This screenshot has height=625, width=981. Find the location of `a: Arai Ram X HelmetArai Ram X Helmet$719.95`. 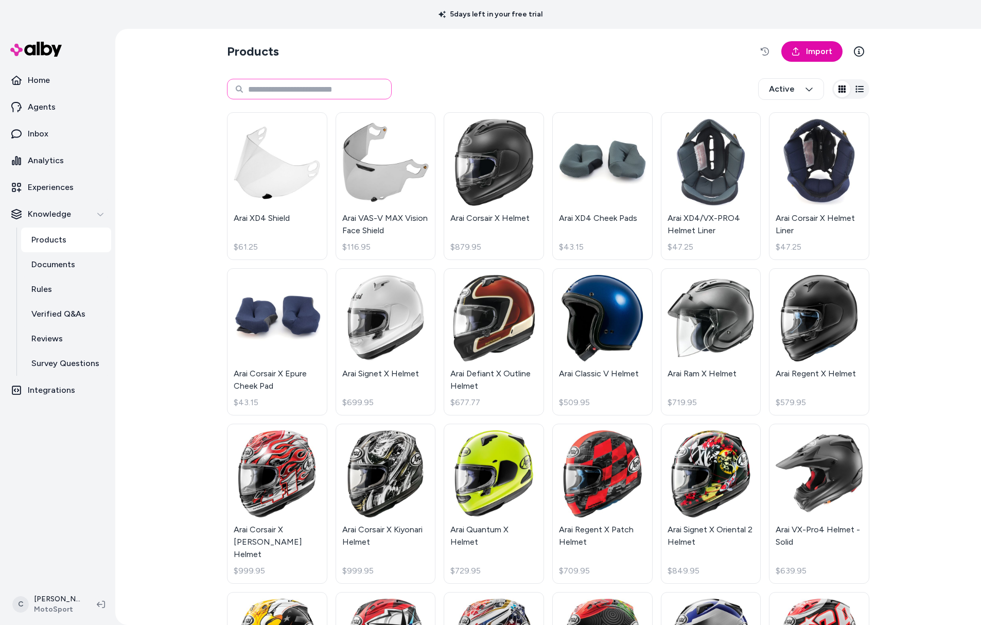

a: Arai Ram X HelmetArai Ram X Helmet$719.95 is located at coordinates (711, 342).